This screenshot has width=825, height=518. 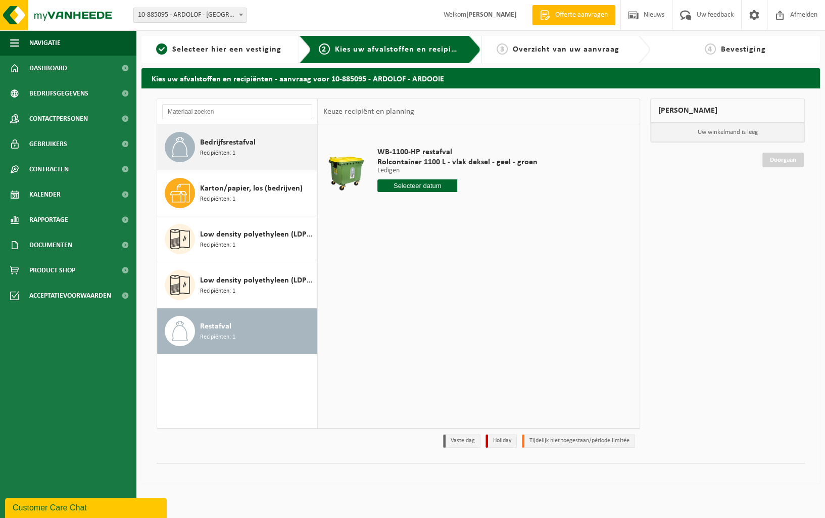 What do you see at coordinates (237, 239) in the screenshot?
I see `button: Low density polyethyleen (LDPE) folie, los, gekleurd Recipiënten: 1` at bounding box center [237, 239].